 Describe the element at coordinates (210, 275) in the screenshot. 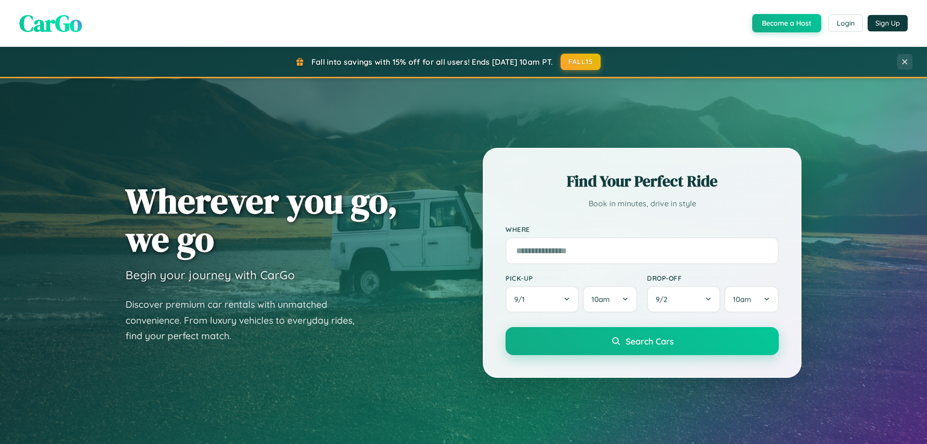

I see `h3: Begin your journey with CarGo` at that location.